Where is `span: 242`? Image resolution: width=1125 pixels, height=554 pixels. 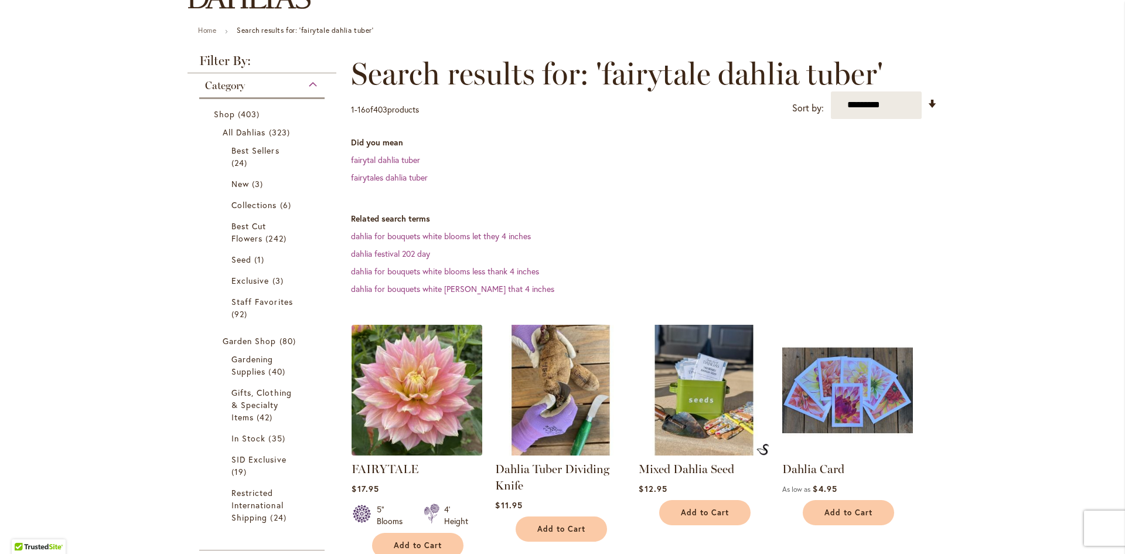 span: 242 is located at coordinates (277, 238).